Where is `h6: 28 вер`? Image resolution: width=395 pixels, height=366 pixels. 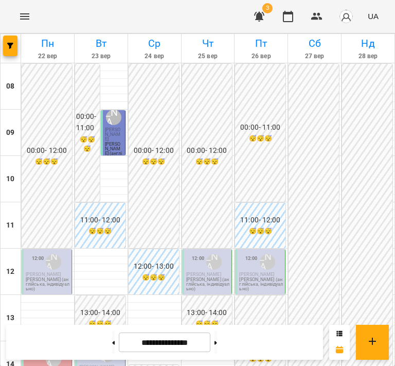
h6: 28 вер is located at coordinates (368, 56).